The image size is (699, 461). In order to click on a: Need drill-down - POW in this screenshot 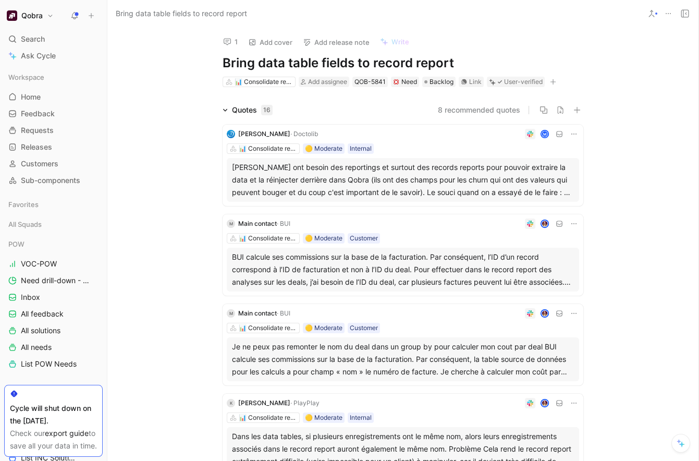, I will do `click(53, 280)`.